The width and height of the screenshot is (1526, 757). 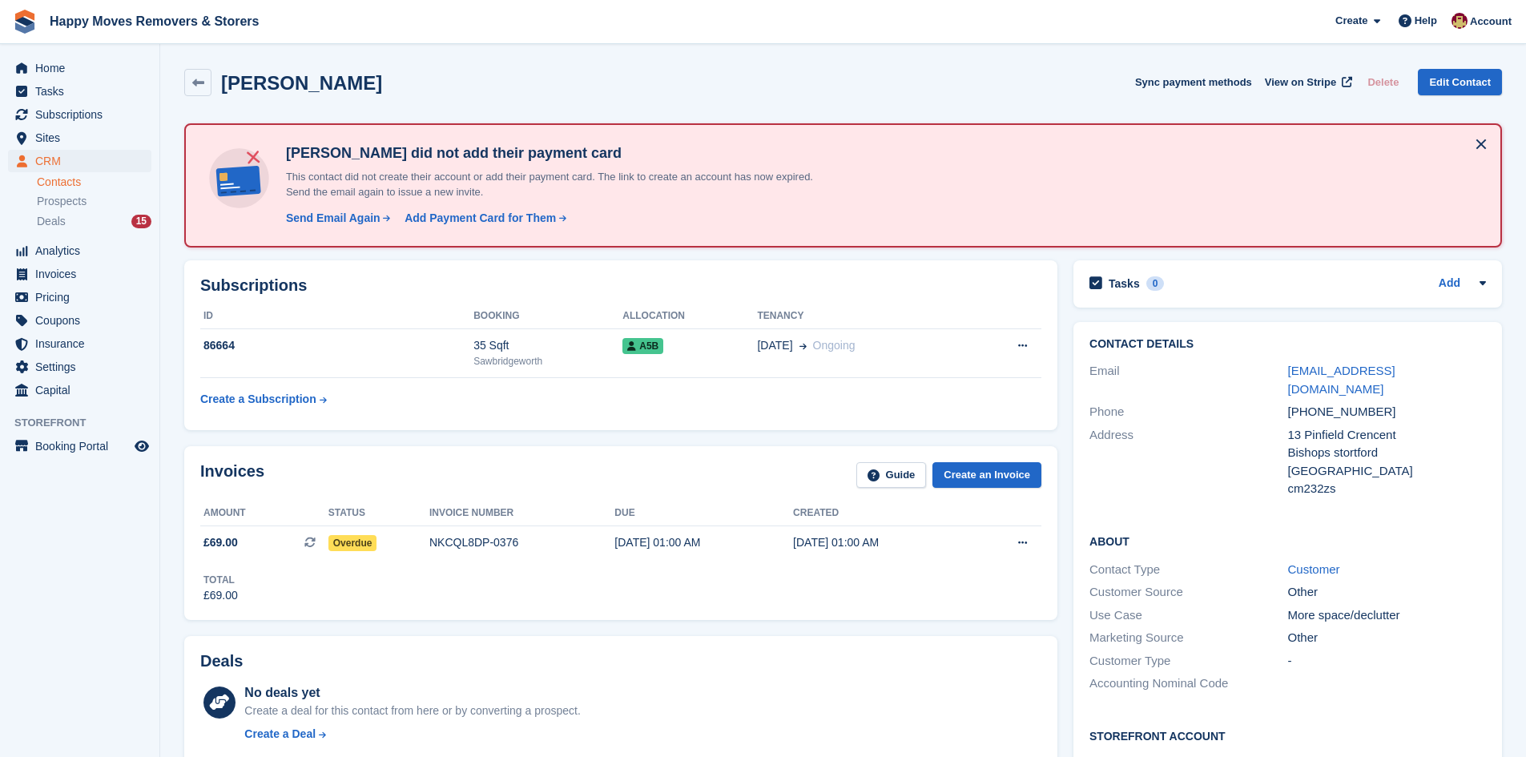 What do you see at coordinates (220, 580) in the screenshot?
I see `div: Total` at bounding box center [220, 580].